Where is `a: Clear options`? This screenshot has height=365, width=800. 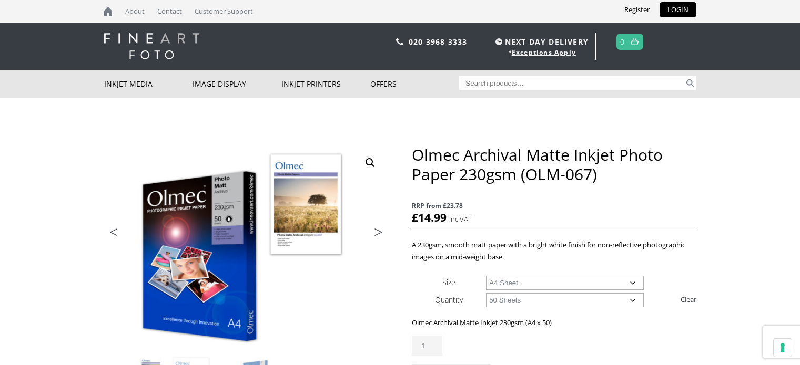 a: Clear options is located at coordinates (688, 300).